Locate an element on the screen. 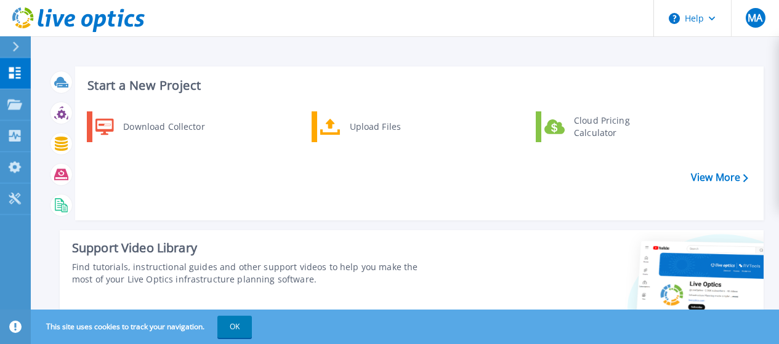 This screenshot has width=779, height=344. button: OK is located at coordinates (235, 327).